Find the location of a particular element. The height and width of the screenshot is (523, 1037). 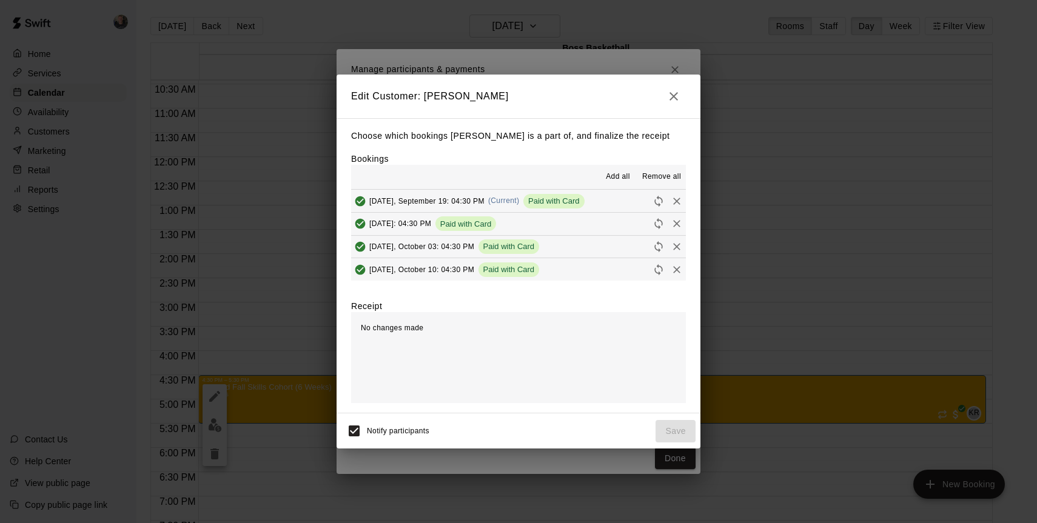

span: Remove all is located at coordinates (661, 177).